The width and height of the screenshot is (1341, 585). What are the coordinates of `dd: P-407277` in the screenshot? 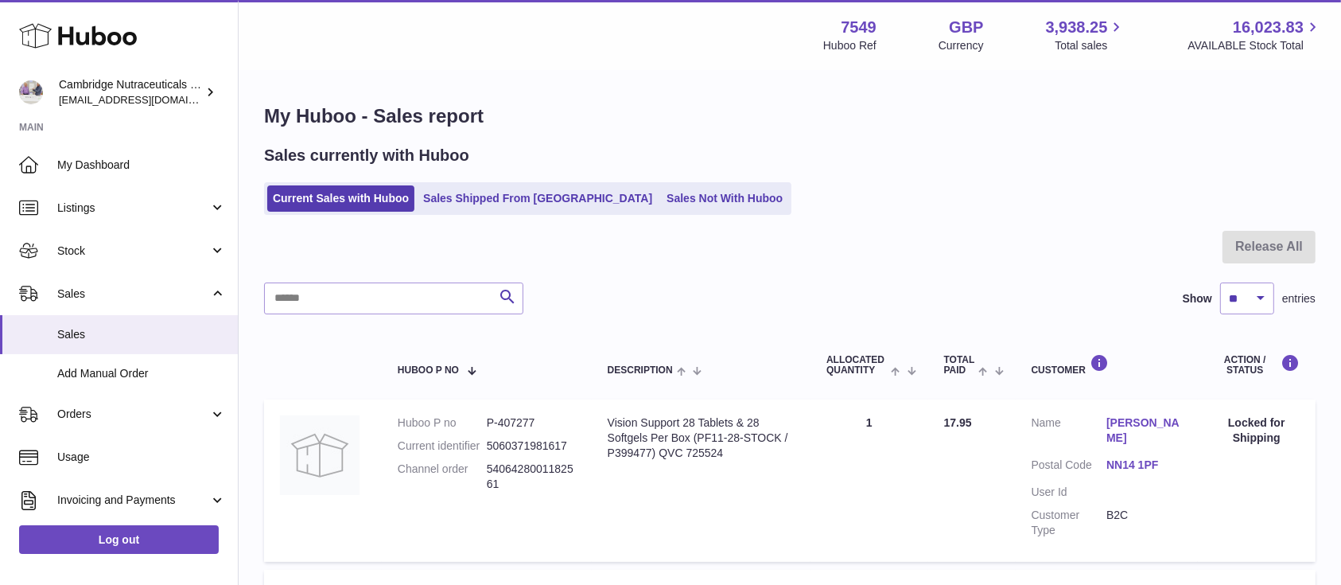 It's located at (531, 422).